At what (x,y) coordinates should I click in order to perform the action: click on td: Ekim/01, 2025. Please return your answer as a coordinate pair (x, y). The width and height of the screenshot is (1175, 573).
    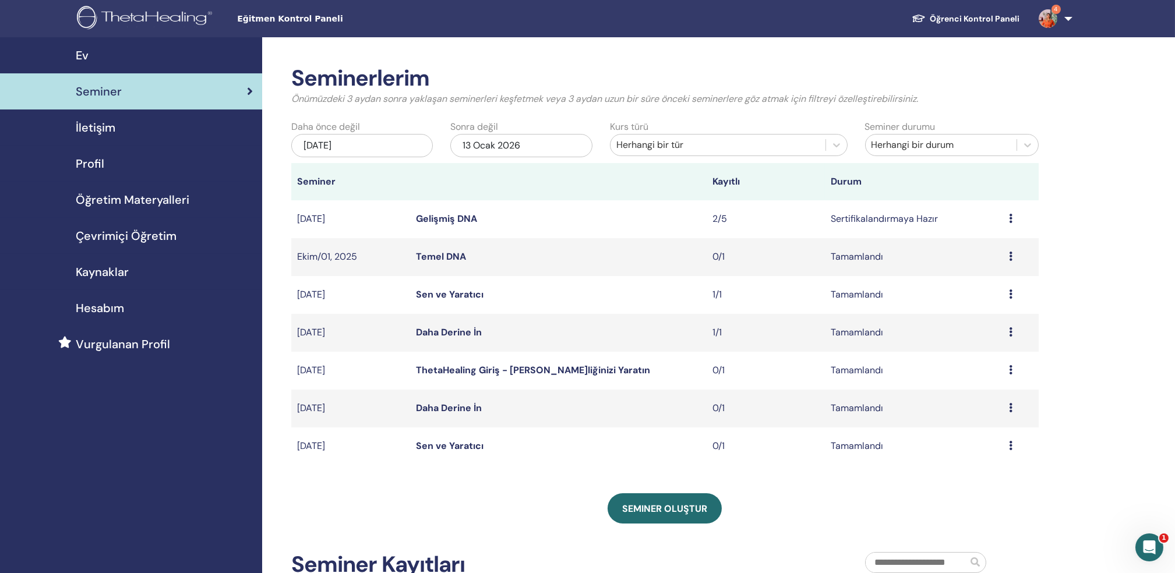
    Looking at the image, I should click on (351, 257).